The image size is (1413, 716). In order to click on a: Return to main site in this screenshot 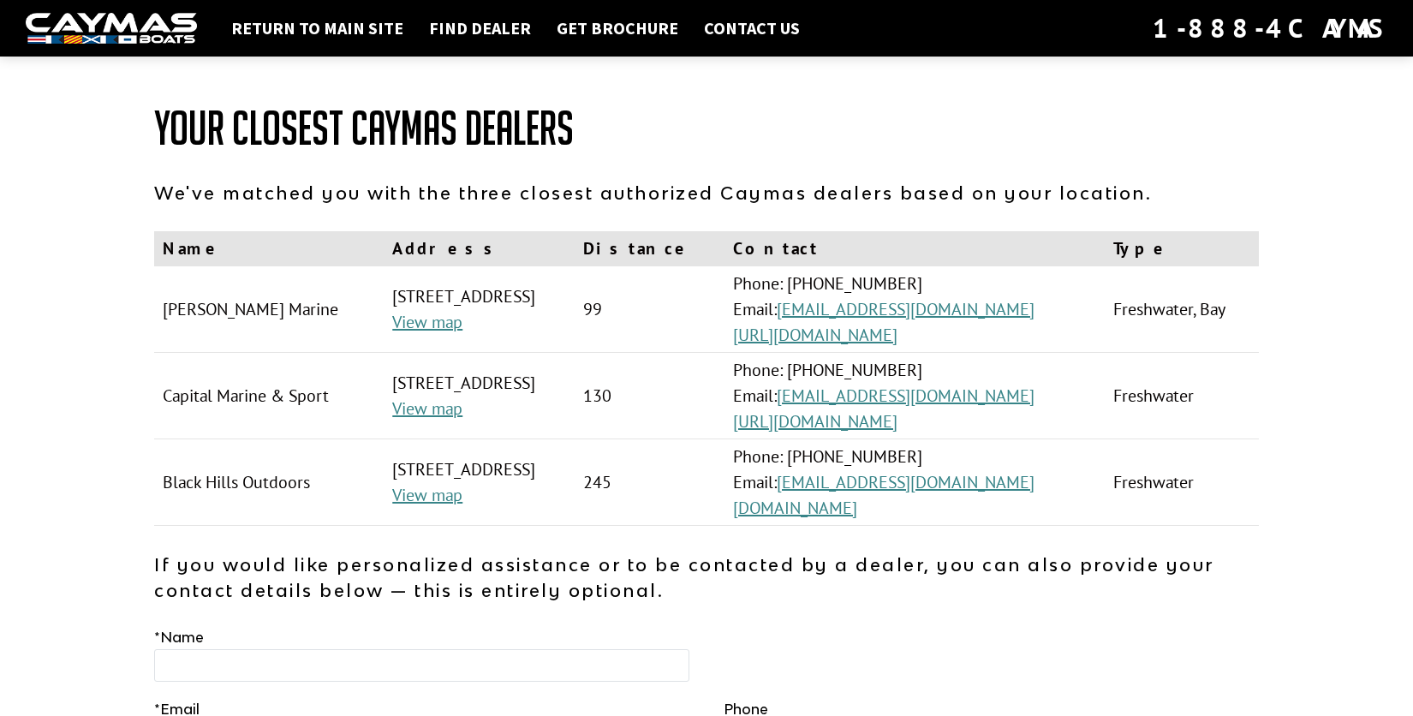, I will do `click(317, 28)`.